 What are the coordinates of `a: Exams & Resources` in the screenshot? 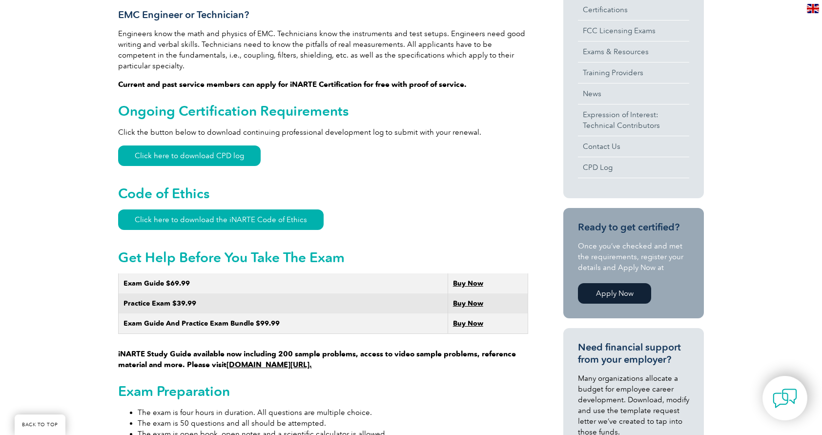 It's located at (633, 52).